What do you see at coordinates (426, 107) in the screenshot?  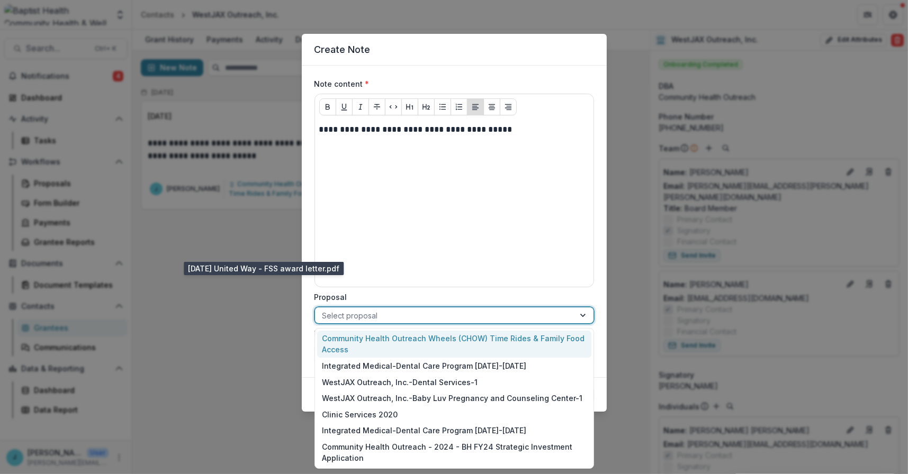 I see `button: Heading 2` at bounding box center [426, 107].